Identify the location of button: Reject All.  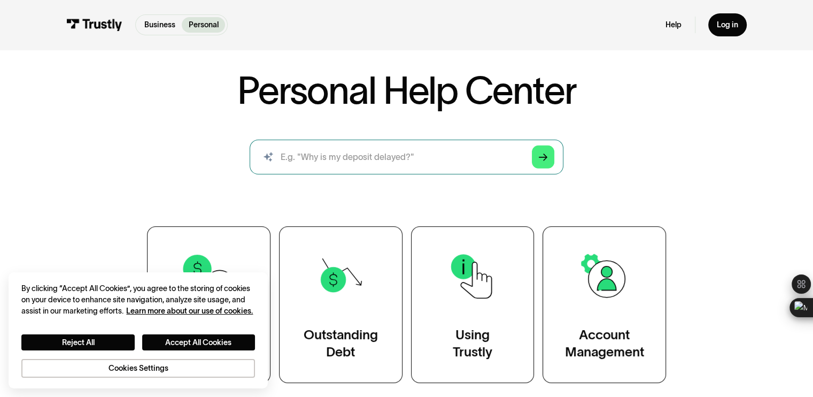
(77, 342).